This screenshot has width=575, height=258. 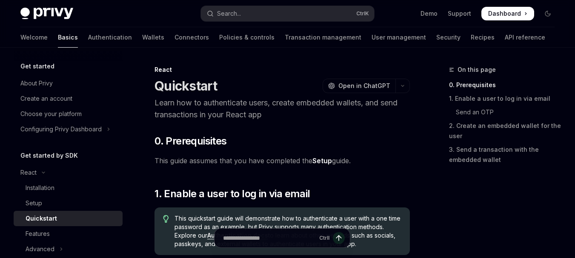 What do you see at coordinates (288, 231) in the screenshot?
I see `span: This quickstart guide will demonstrate how to authenticate a user with a one time password as an ...` at bounding box center [288, 231].